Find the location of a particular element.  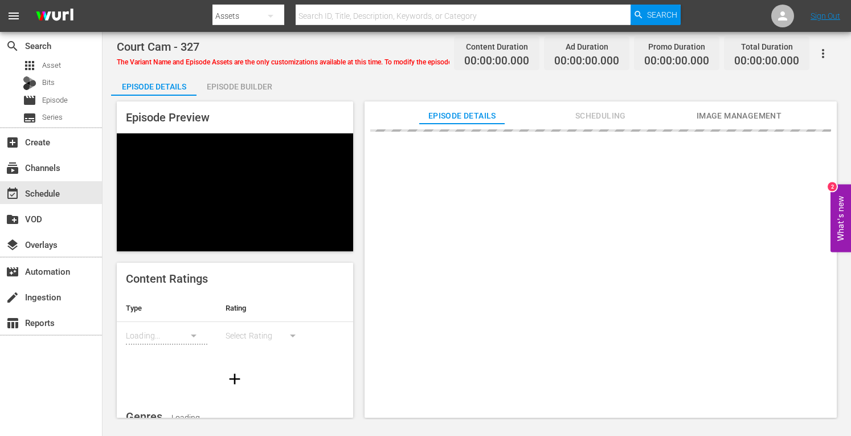

span: Loading.. is located at coordinates (187, 417).